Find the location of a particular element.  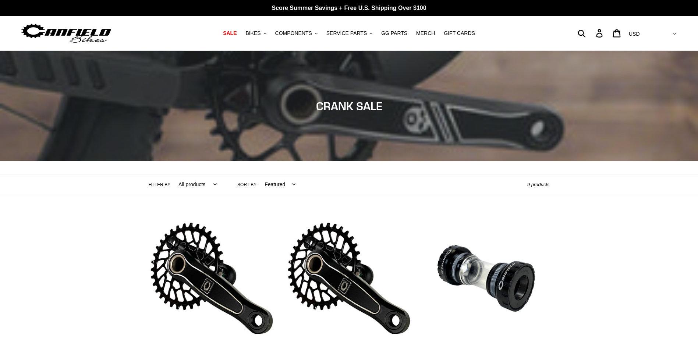

button: COMPONENTS is located at coordinates (296, 33).